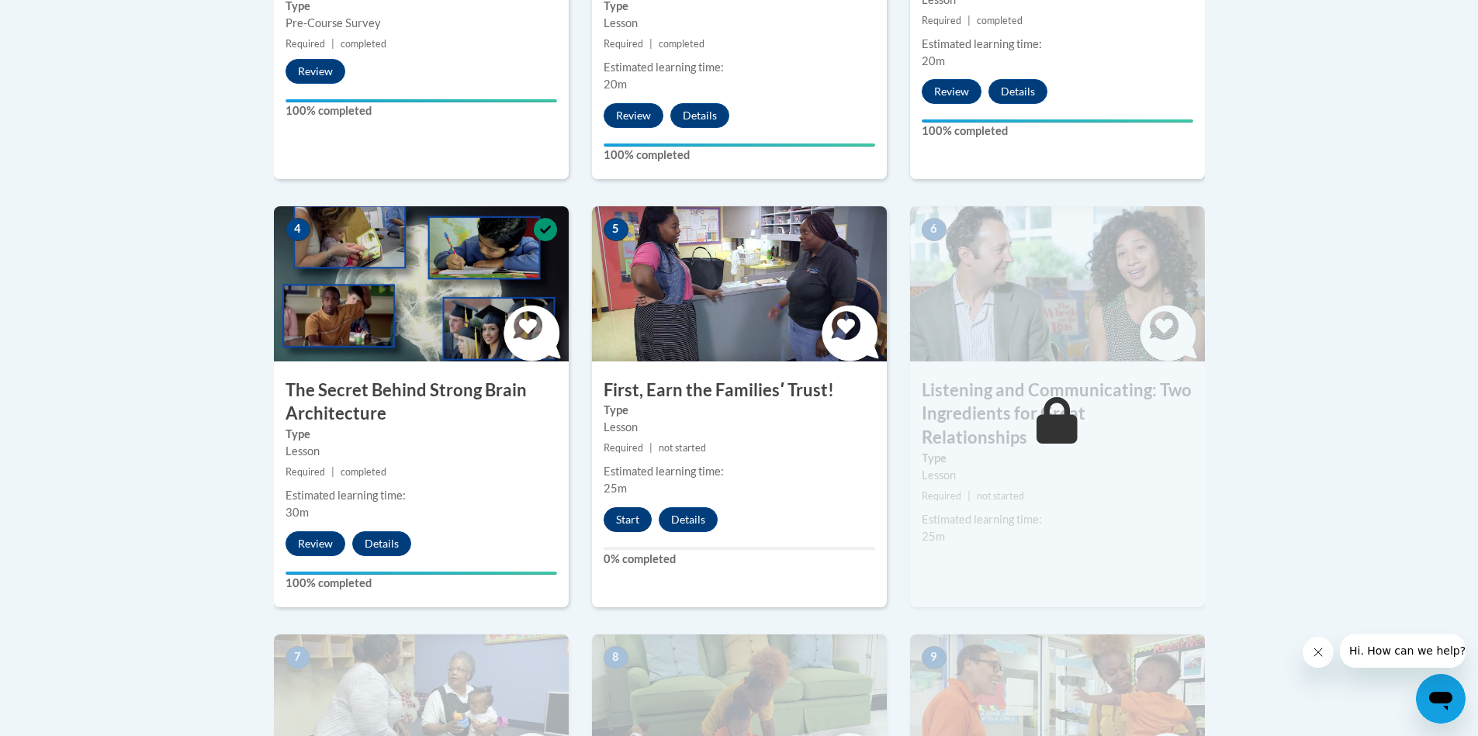  Describe the element at coordinates (298, 230) in the screenshot. I see `span: 4` at that location.